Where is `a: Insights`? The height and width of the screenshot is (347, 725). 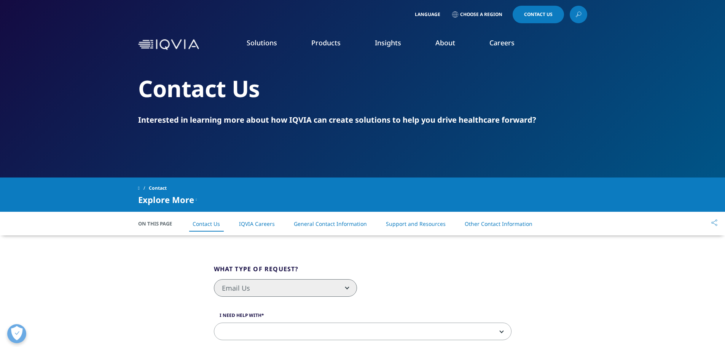
a: Insights is located at coordinates (388, 43).